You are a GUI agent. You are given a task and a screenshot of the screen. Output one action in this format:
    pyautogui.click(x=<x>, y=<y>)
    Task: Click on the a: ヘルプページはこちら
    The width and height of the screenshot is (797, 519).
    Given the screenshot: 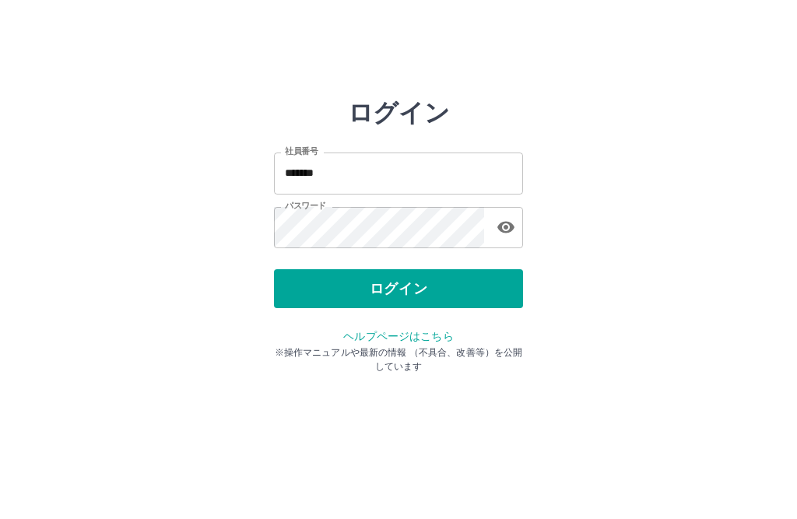 What is the action you would take?
    pyautogui.click(x=398, y=336)
    